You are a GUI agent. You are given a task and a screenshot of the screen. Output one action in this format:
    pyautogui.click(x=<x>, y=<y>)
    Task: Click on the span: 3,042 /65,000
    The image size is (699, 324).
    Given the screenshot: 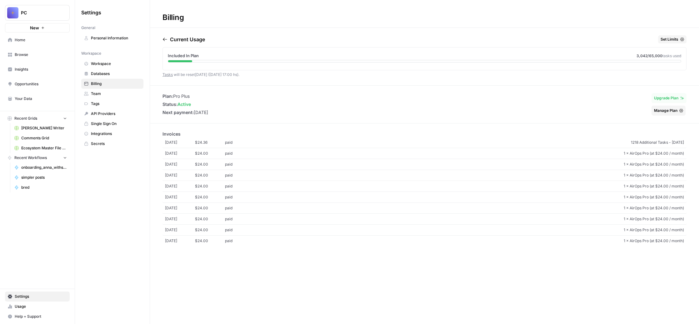 What is the action you would take?
    pyautogui.click(x=649, y=56)
    